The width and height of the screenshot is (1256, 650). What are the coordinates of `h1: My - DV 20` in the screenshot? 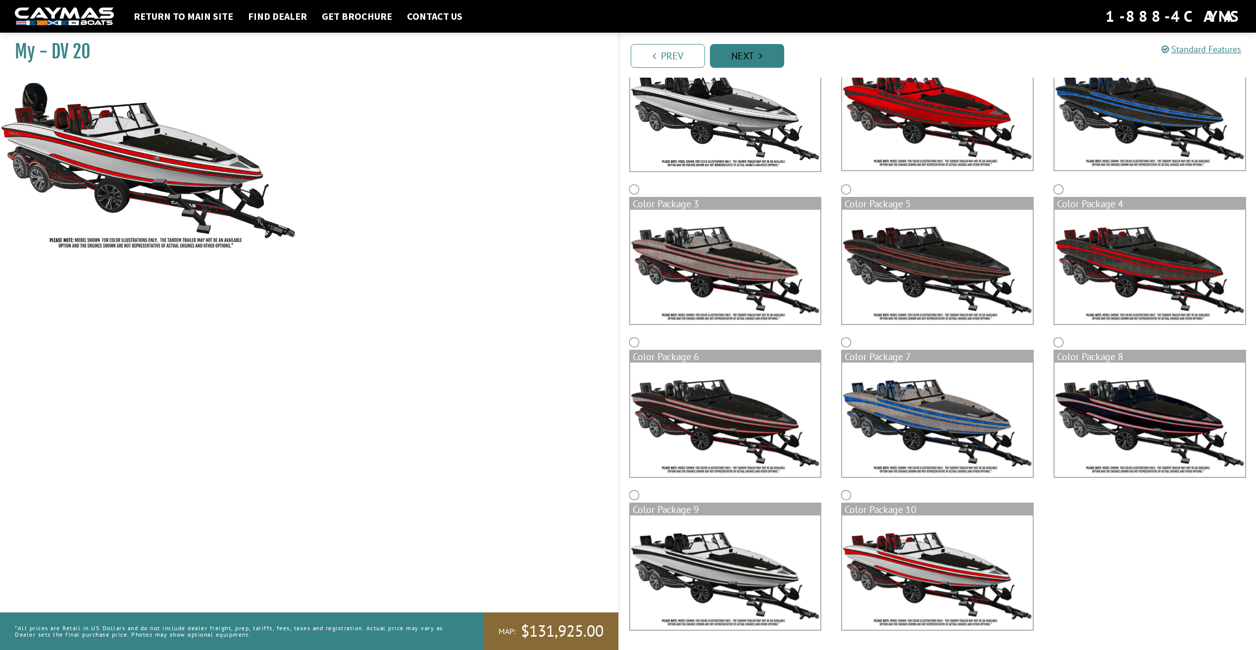 It's located at (304, 51).